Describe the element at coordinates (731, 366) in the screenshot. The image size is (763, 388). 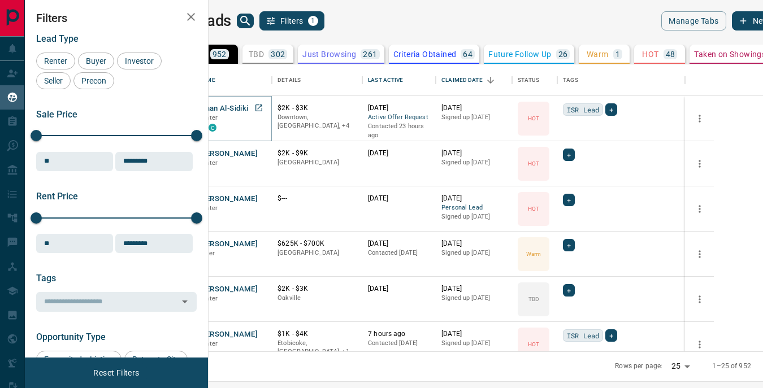
I see `p: 1–25 of 952` at that location.